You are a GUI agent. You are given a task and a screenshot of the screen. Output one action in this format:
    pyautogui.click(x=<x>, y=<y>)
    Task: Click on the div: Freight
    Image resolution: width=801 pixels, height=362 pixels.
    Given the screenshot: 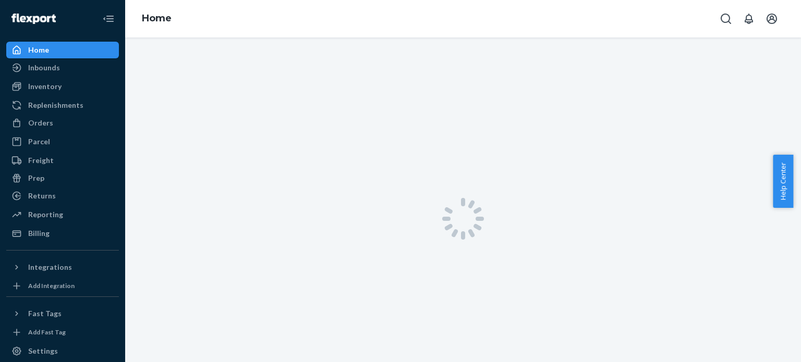 What is the action you would take?
    pyautogui.click(x=41, y=161)
    